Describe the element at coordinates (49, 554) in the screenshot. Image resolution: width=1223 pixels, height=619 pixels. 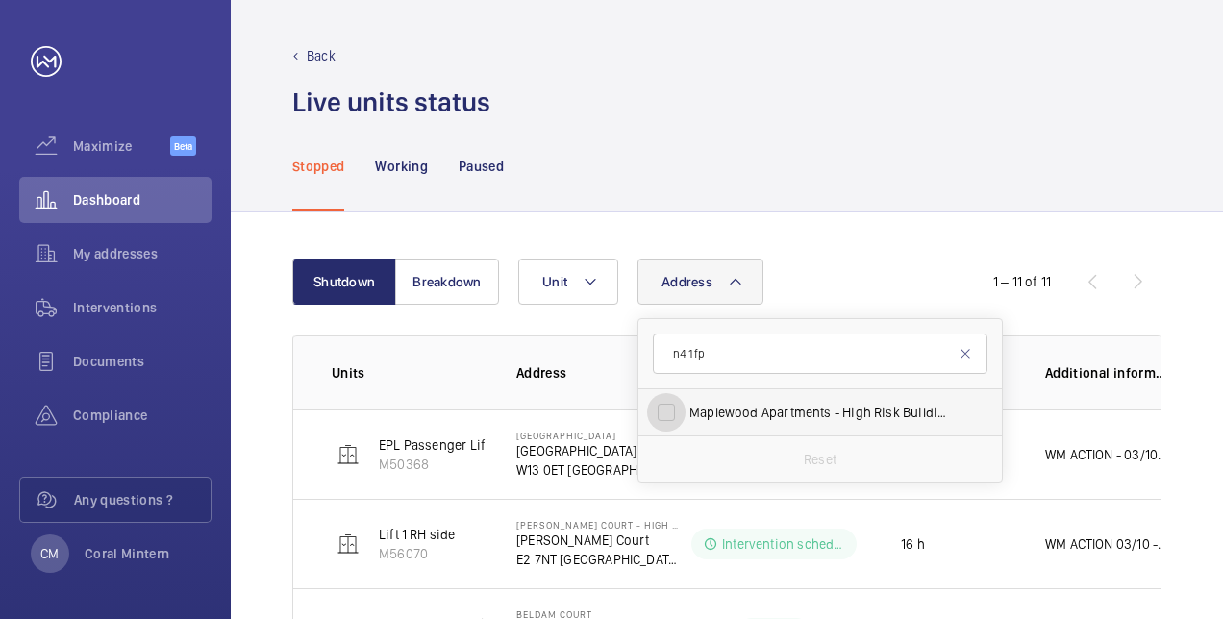
I see `p: CM` at that location.